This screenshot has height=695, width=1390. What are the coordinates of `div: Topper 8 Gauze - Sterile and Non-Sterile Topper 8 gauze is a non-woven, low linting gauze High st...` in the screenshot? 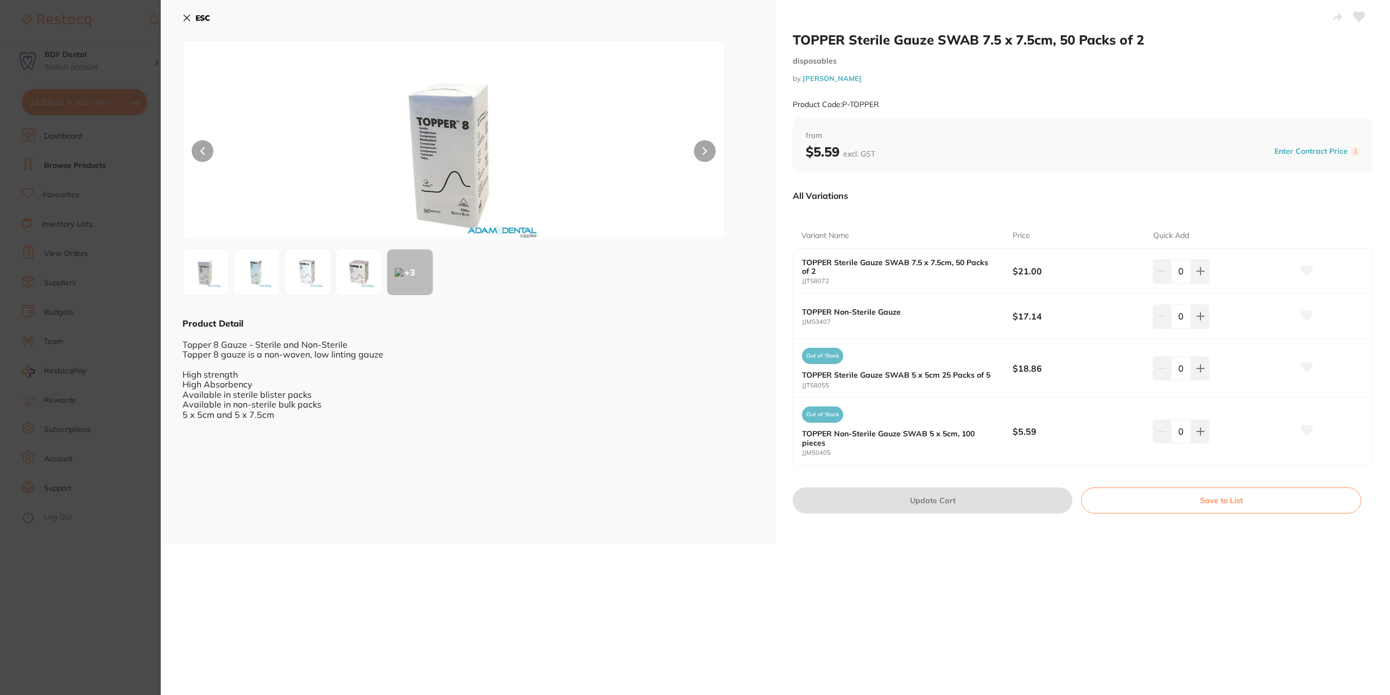 It's located at (468, 374).